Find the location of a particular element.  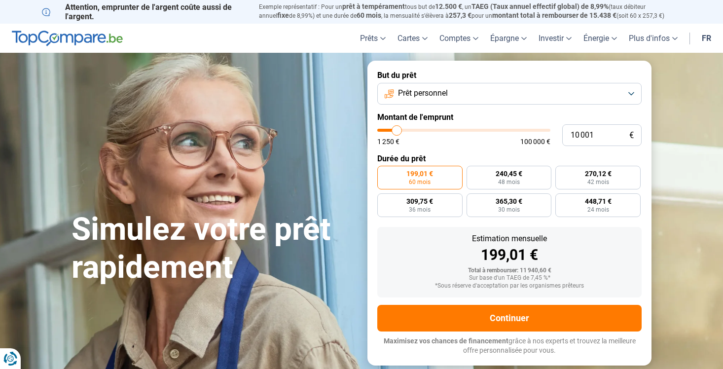

button: Continuer is located at coordinates (509, 318).